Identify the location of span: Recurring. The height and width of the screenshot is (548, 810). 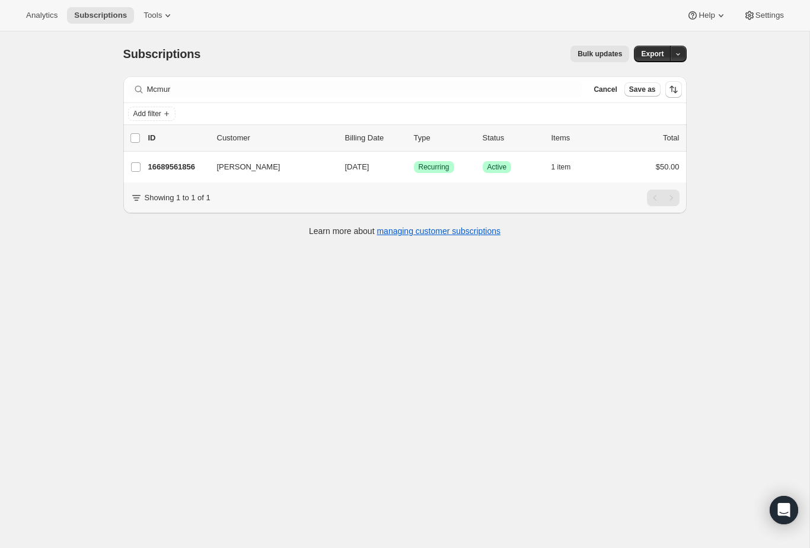
(434, 167).